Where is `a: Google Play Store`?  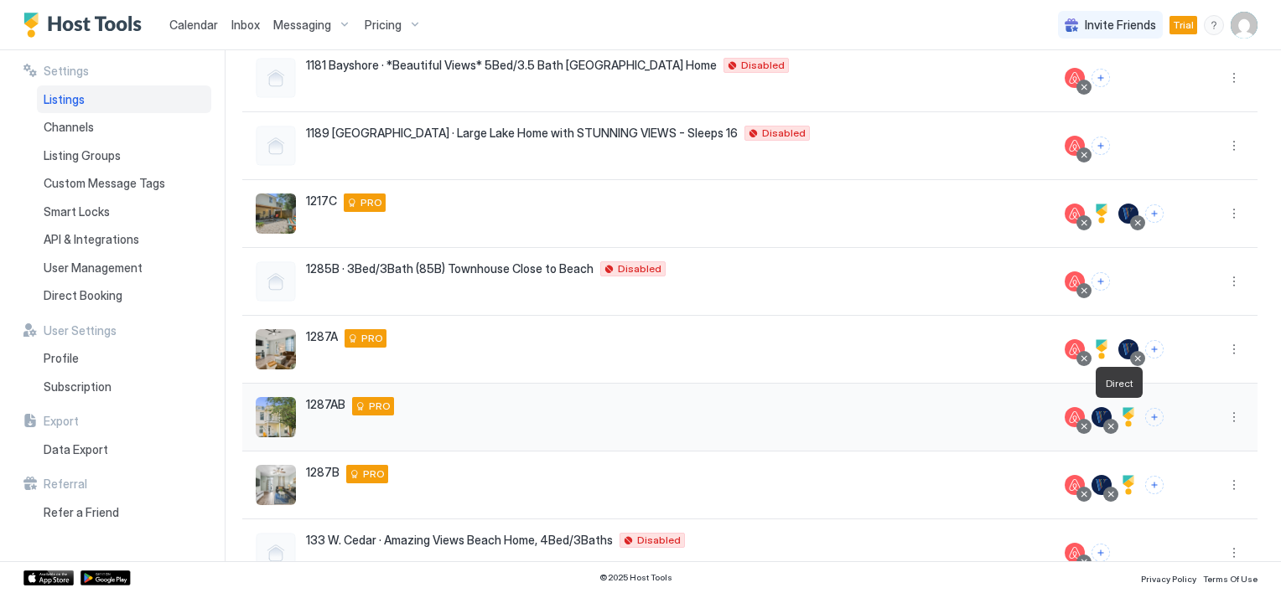
a: Google Play Store is located at coordinates (106, 578).